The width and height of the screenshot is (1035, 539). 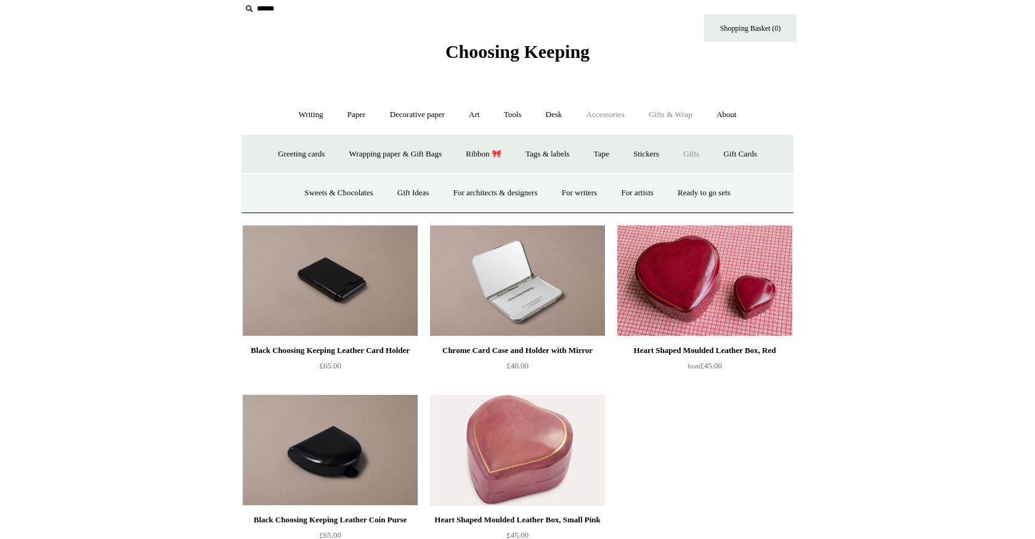 What do you see at coordinates (705, 281) in the screenshot?
I see `img: Heart Shaped Moulded Leather Box, Red` at bounding box center [705, 281].